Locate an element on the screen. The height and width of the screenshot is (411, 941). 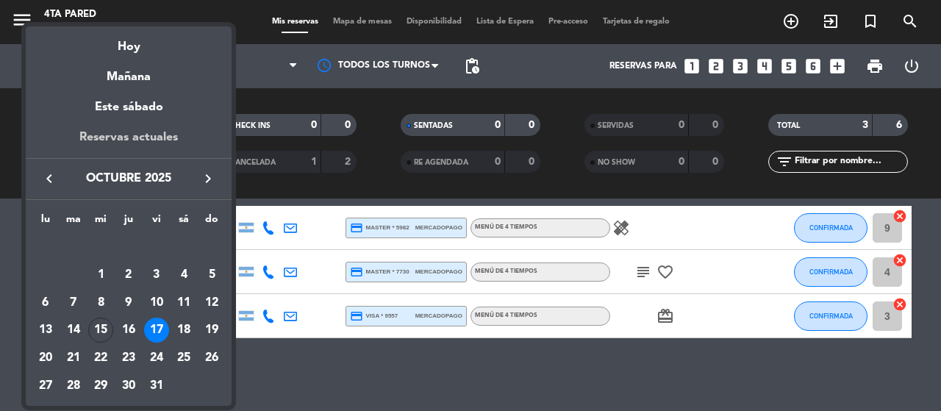
td: 9 de octubre de 2025 is located at coordinates (129, 303).